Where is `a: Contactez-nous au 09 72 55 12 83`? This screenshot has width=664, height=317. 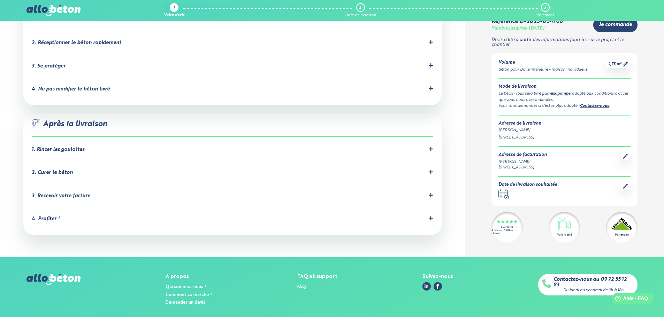
a: Contactez-nous au 09 72 55 12 83 is located at coordinates (593, 283).